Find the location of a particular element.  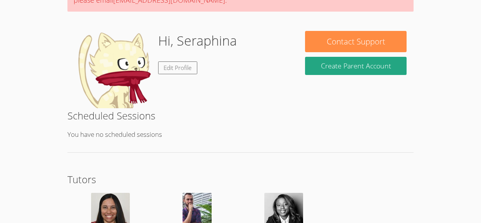

img: default.png is located at coordinates (113, 70).